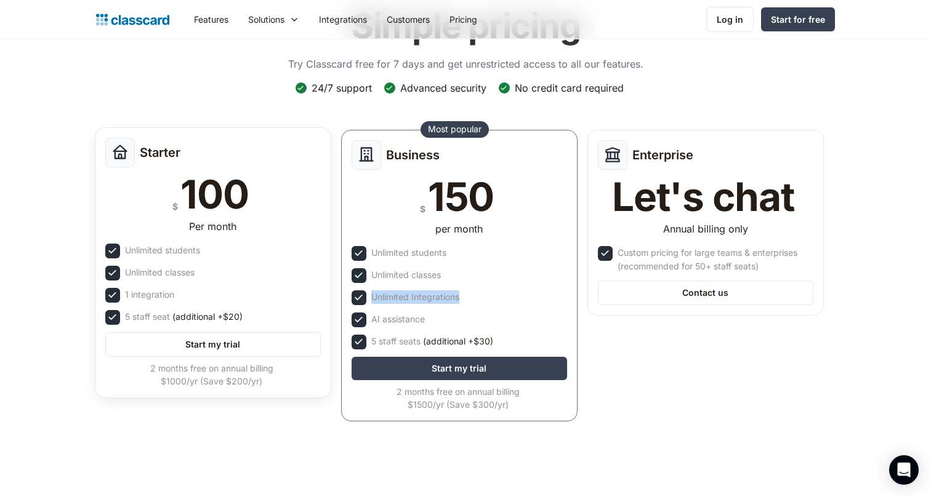  What do you see at coordinates (729, 19) in the screenshot?
I see `div: Log in` at bounding box center [729, 19].